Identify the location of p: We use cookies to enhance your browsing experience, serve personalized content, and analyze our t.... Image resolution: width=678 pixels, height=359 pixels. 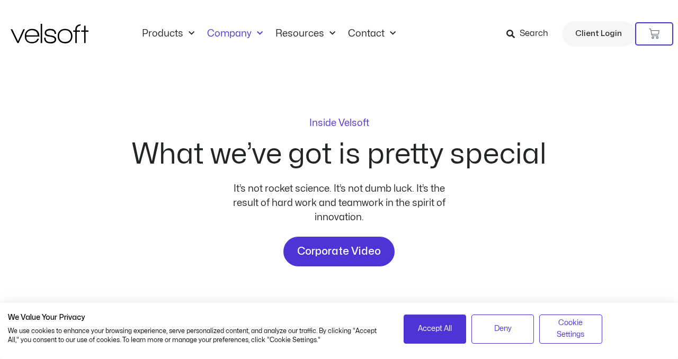
(198, 336).